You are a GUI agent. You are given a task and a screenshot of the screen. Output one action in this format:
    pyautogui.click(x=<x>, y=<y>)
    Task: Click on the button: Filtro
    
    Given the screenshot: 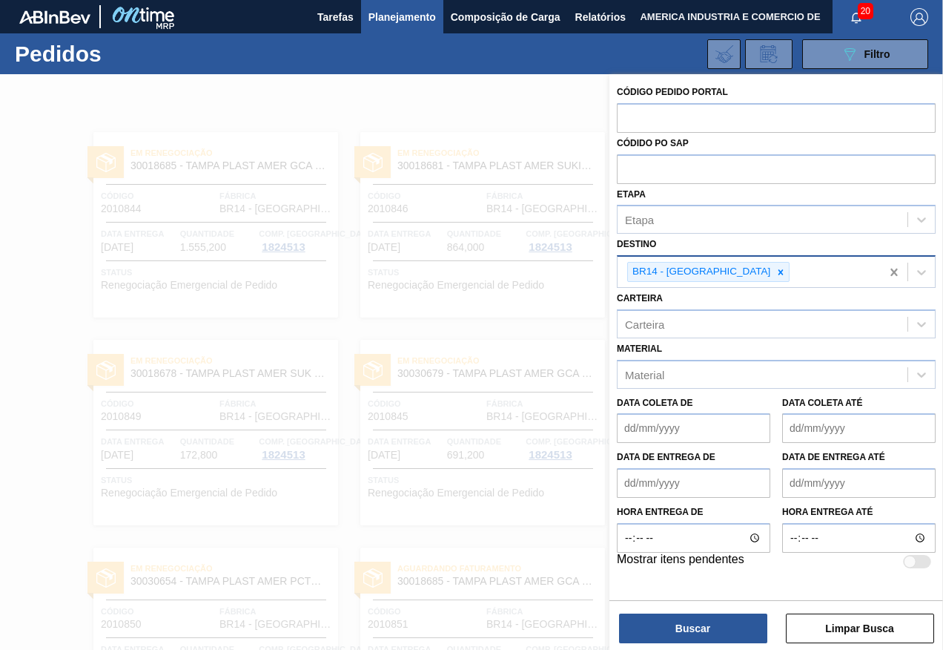 What is the action you would take?
    pyautogui.click(x=866, y=54)
    